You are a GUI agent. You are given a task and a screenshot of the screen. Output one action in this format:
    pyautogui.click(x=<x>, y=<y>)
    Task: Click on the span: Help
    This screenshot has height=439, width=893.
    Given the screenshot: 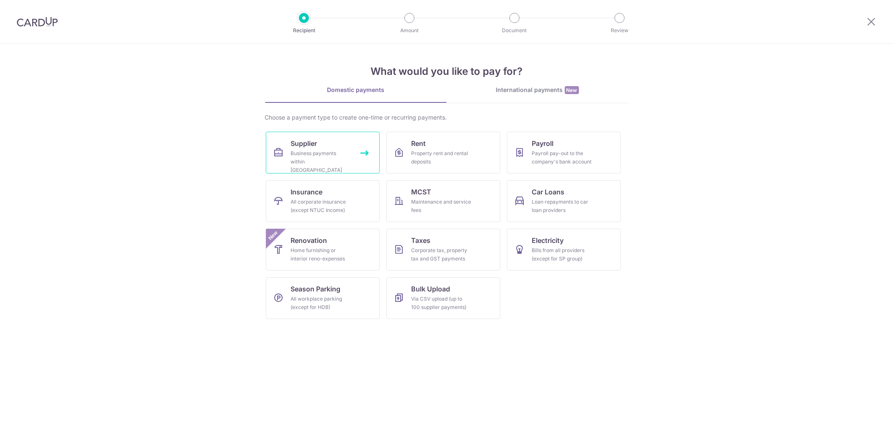 What is the action you would take?
    pyautogui.click(x=27, y=10)
    